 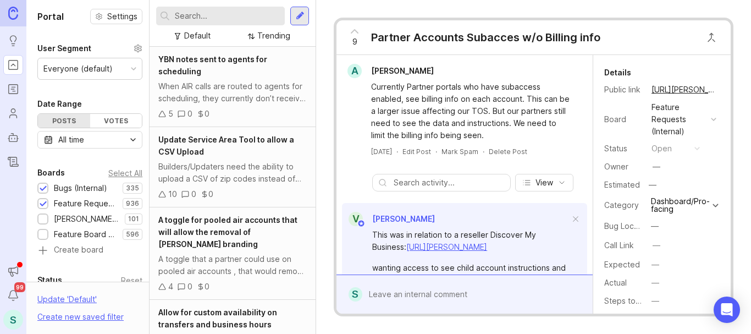 I want to click on span: YBN notes sent to agents for scheduling, so click(x=213, y=65).